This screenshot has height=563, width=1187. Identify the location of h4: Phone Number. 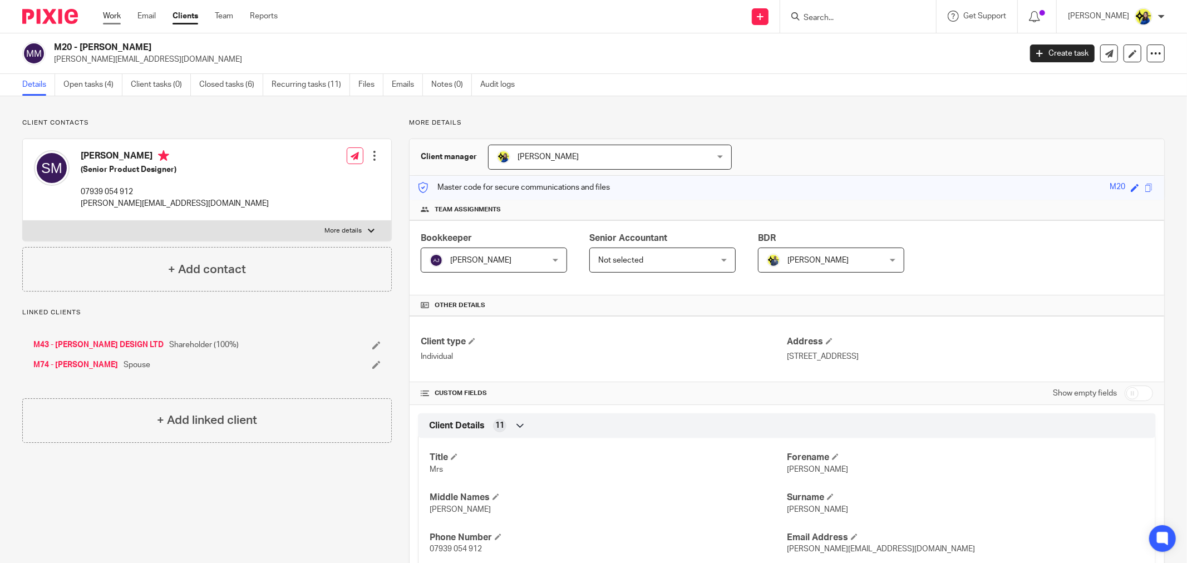
(608, 537).